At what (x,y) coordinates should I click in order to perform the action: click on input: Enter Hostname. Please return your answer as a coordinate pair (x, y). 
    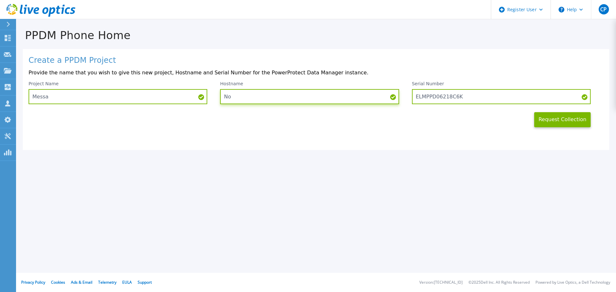
    Looking at the image, I should click on (309, 97).